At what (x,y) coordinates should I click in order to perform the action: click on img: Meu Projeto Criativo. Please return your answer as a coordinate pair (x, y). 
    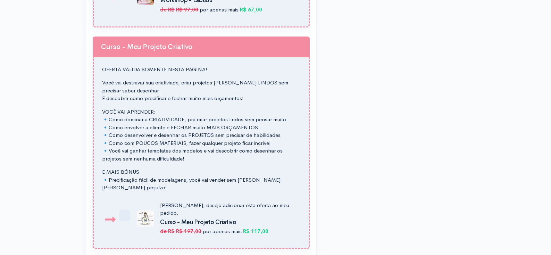
    Looking at the image, I should click on (145, 218).